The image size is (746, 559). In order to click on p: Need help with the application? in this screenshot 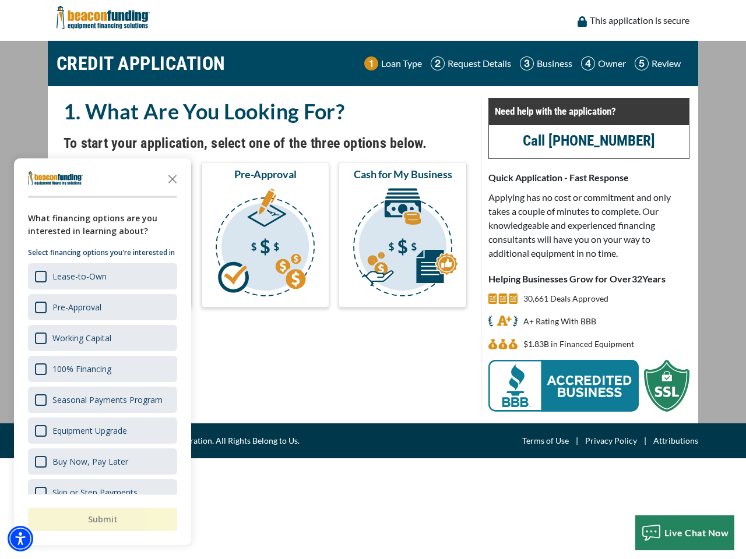, I will do `click(589, 111)`.